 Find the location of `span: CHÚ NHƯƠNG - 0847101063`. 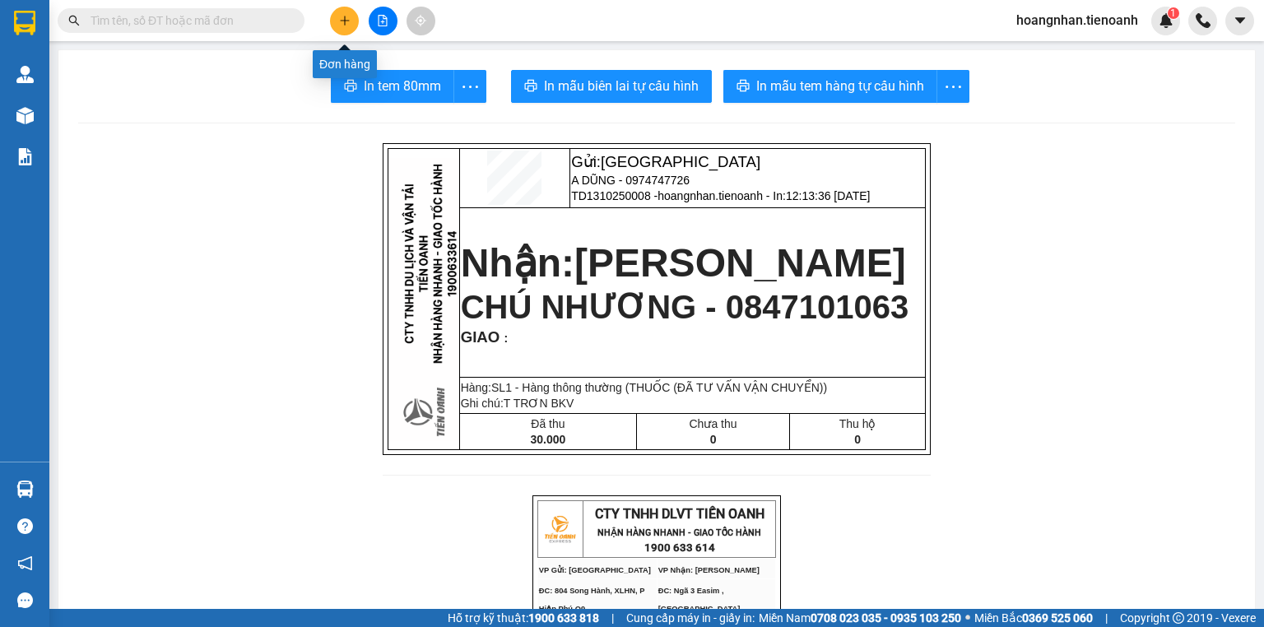

span: CHÚ NHƯƠNG - 0847101063 is located at coordinates (685, 307).